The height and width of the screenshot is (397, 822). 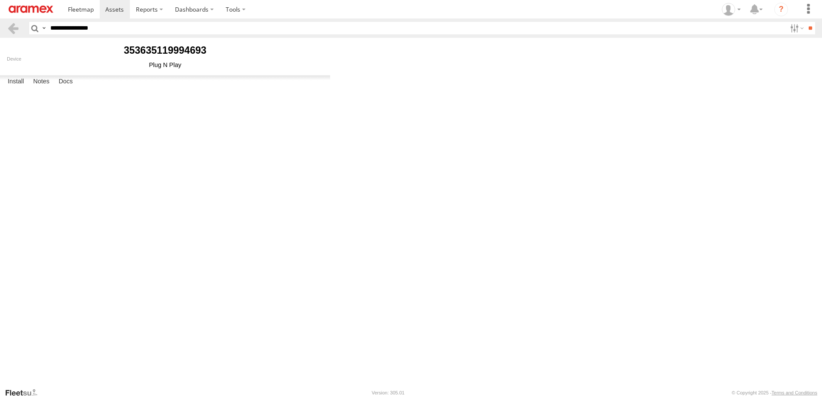 What do you see at coordinates (13, 28) in the screenshot?
I see `a: Back to previous Page` at bounding box center [13, 28].